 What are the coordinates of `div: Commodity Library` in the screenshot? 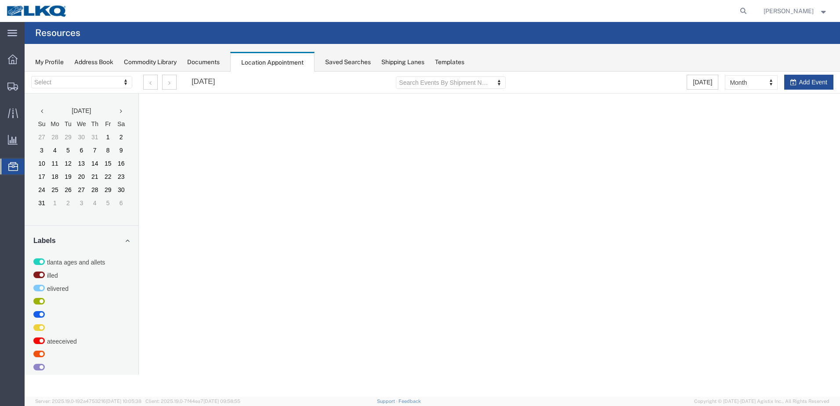 It's located at (150, 62).